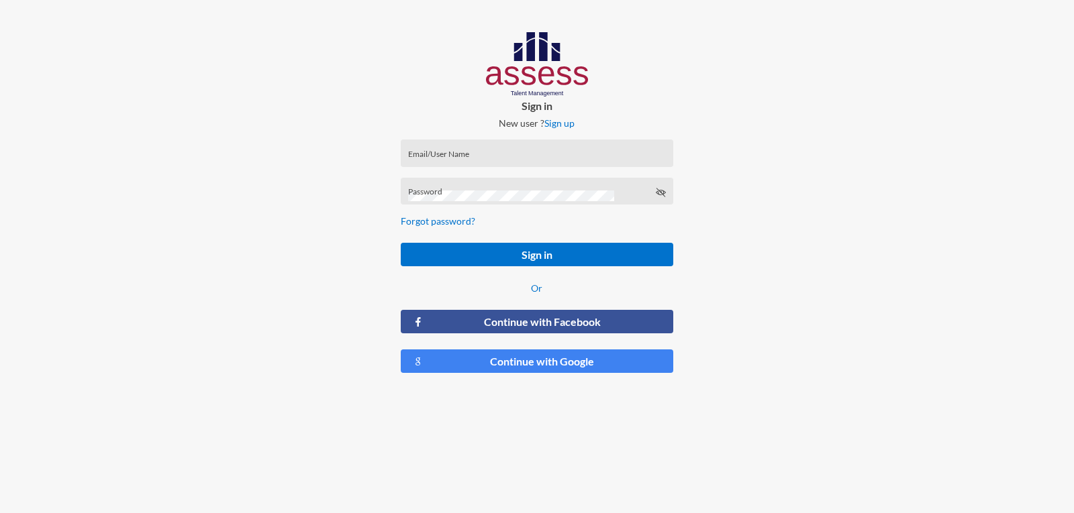  What do you see at coordinates (536, 321) in the screenshot?
I see `button: Continue with Facebook` at bounding box center [536, 321].